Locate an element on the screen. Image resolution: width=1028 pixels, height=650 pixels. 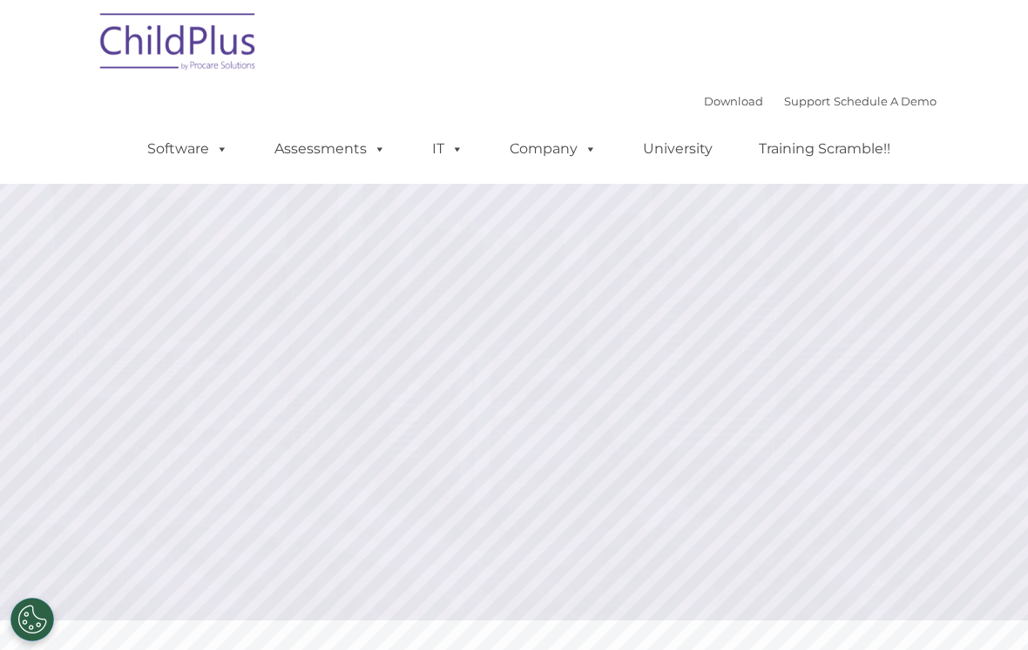
button: Cookies Settings is located at coordinates (32, 620).